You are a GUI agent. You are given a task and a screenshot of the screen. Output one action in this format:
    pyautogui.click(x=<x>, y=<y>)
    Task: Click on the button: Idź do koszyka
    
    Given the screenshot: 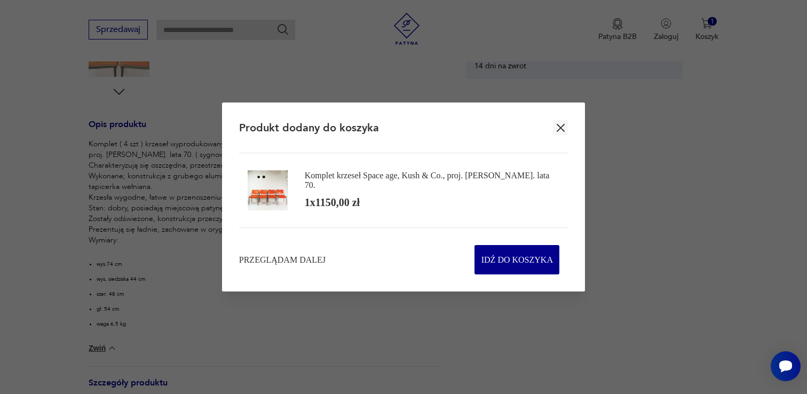 What is the action you would take?
    pyautogui.click(x=517, y=259)
    